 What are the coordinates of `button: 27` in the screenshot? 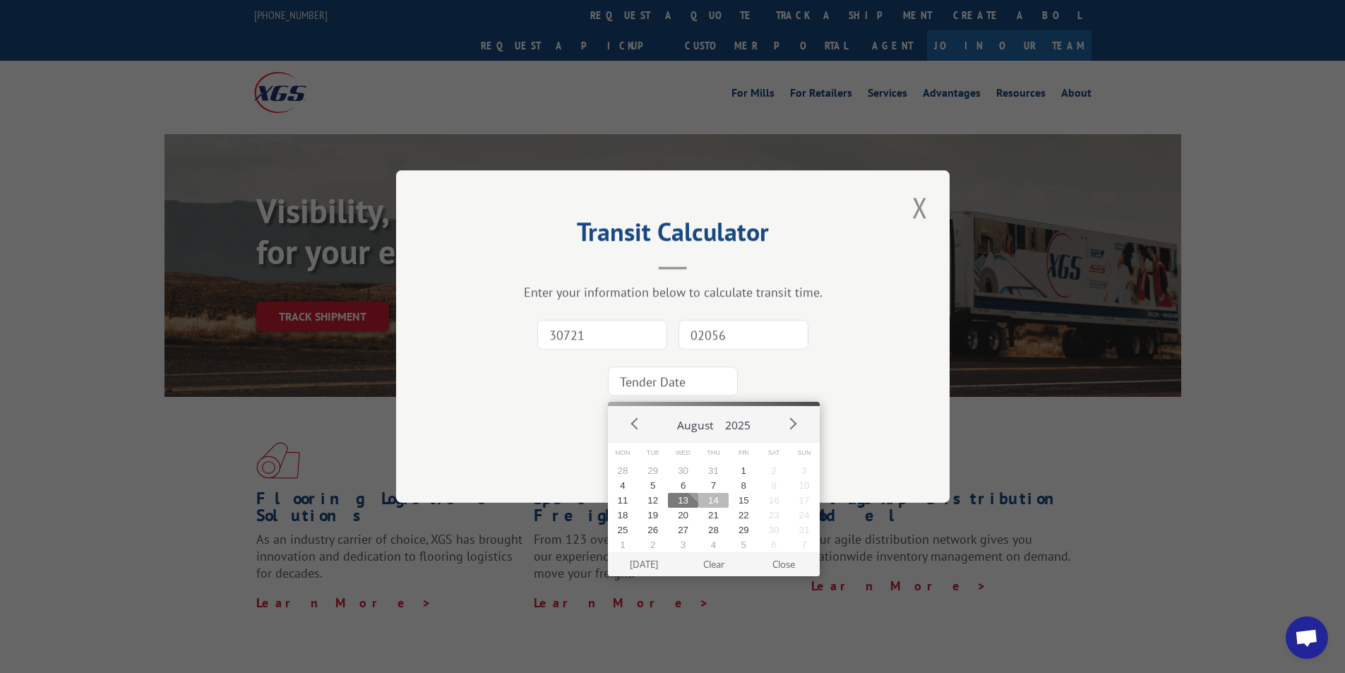 It's located at (683, 530).